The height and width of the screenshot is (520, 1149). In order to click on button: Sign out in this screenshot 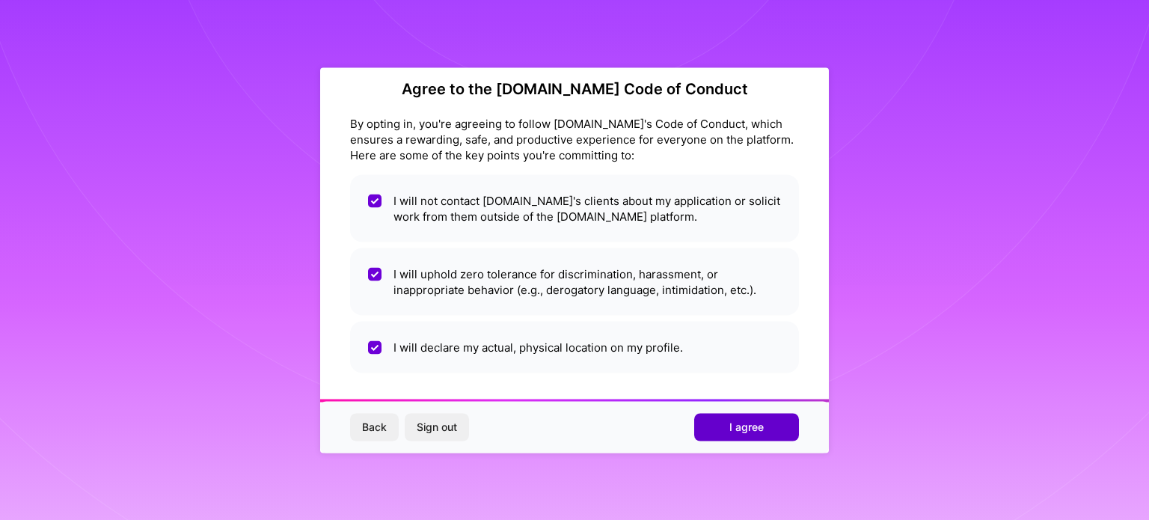, I will do `click(437, 427)`.